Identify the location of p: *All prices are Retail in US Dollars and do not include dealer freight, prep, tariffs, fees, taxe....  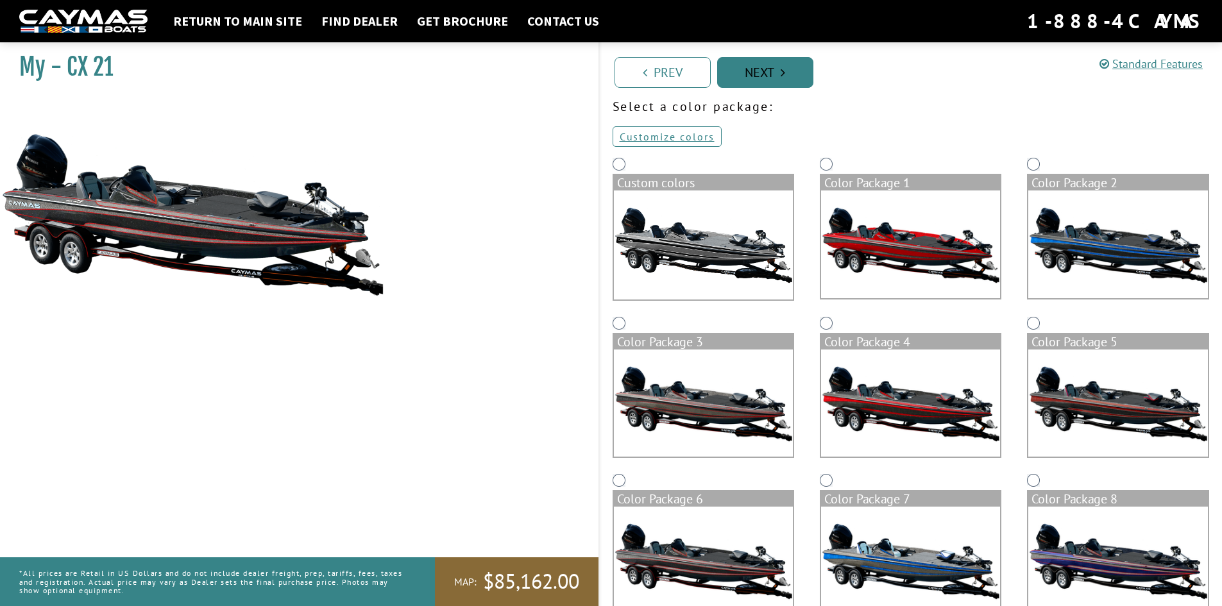
(212, 582).